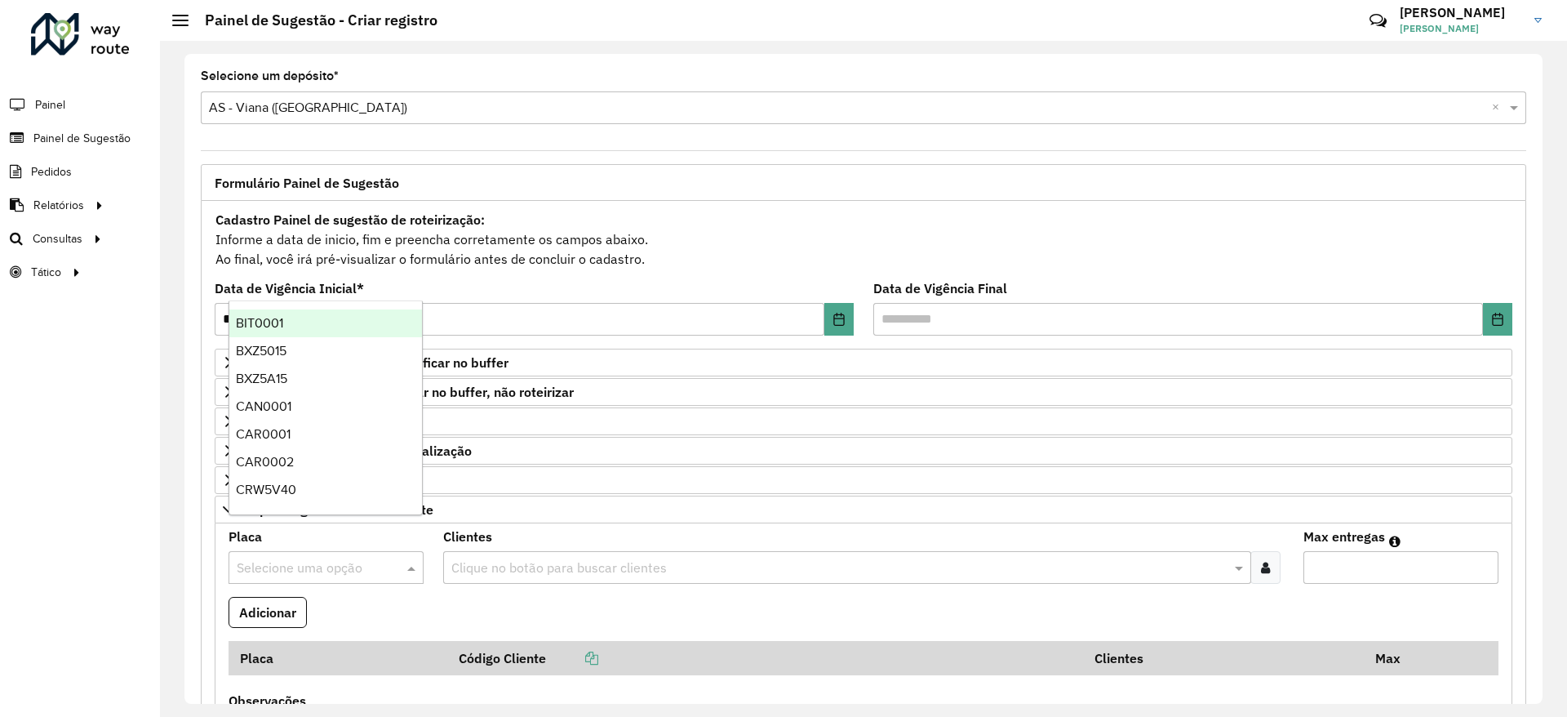 This screenshot has width=1567, height=717. I want to click on span: CAR0002, so click(264, 461).